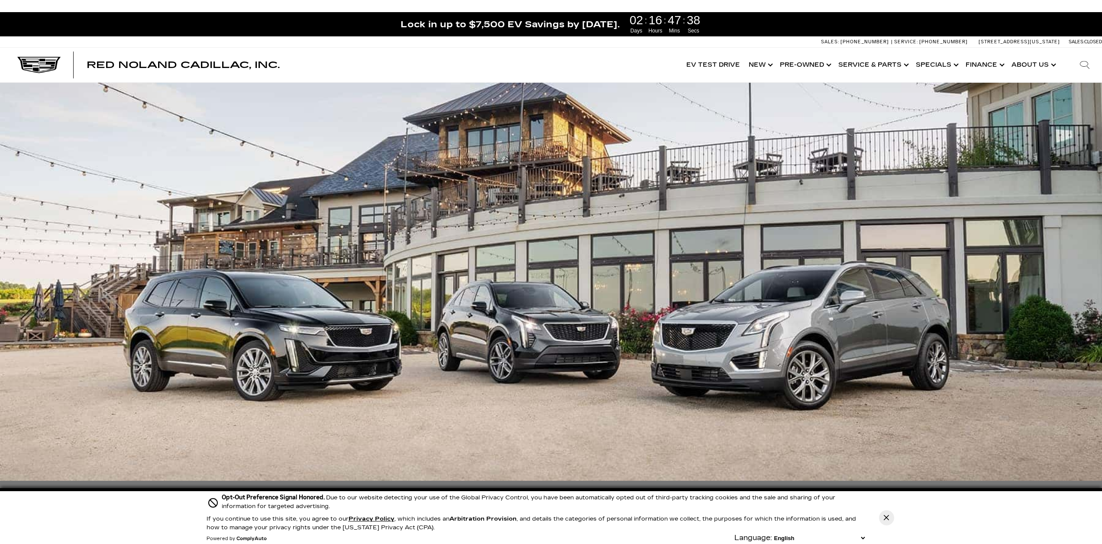  I want to click on span: 16, so click(656, 20).